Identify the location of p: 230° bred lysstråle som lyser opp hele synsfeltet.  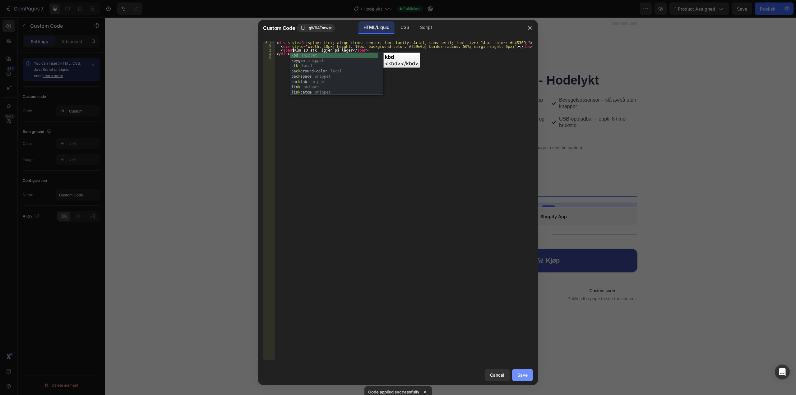
(403, 86).